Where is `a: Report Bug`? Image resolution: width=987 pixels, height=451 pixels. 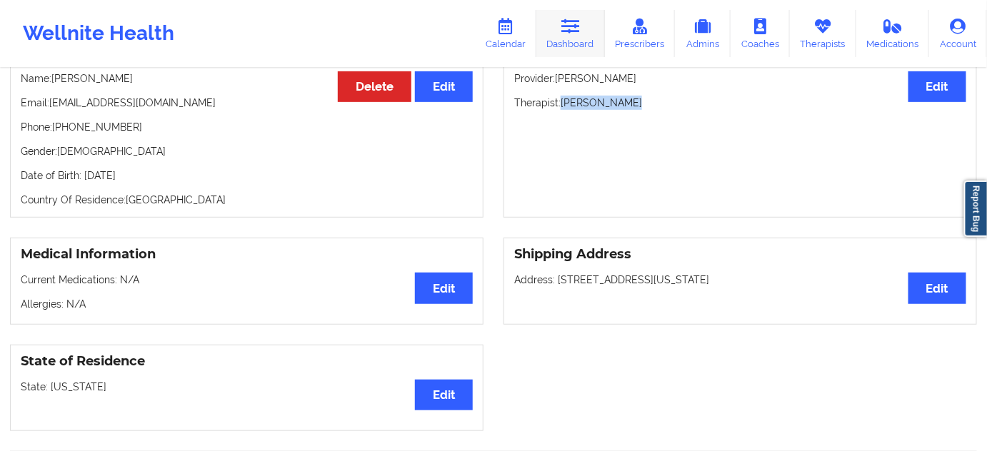 a: Report Bug is located at coordinates (975, 208).